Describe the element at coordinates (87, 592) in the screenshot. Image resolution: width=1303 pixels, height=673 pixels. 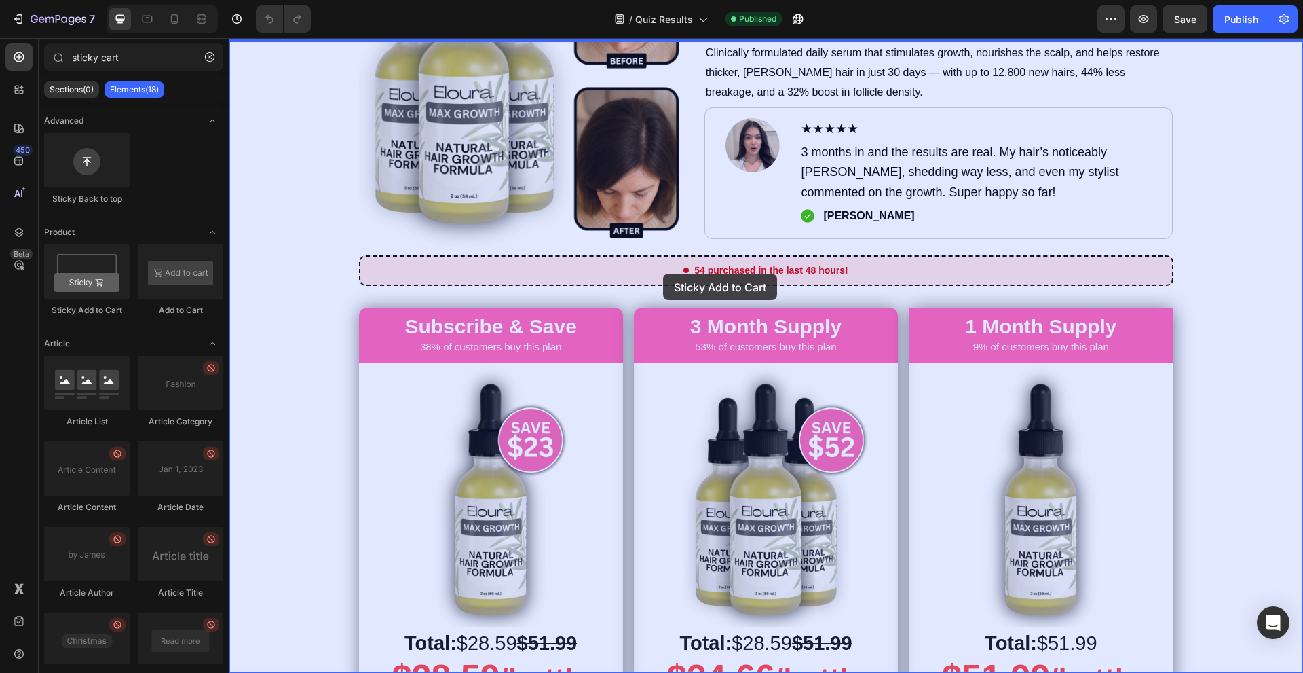
I see `div: Article Author` at that location.